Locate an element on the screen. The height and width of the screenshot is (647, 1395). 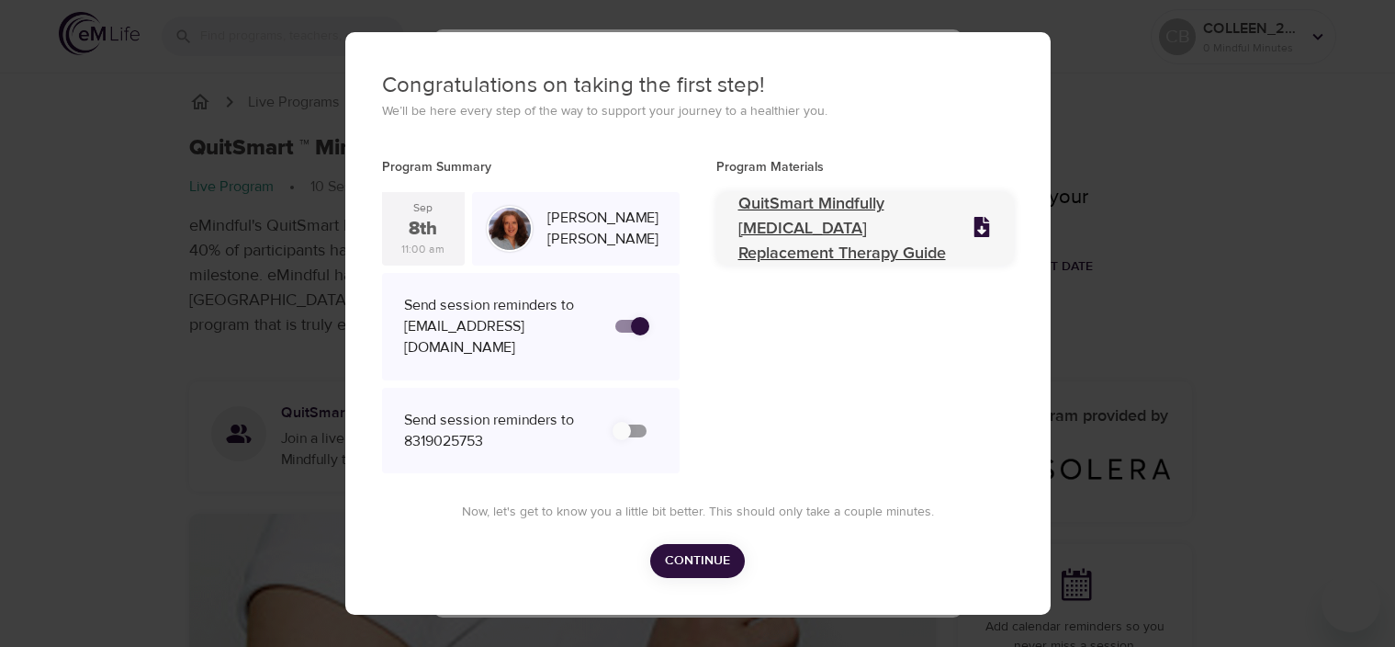
p: Now, let's get to know you a little bit better. This should only take a couple minutes. is located at coordinates (698, 512).